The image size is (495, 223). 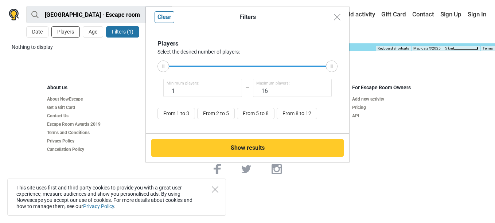 I want to click on div: Filters, so click(x=248, y=17).